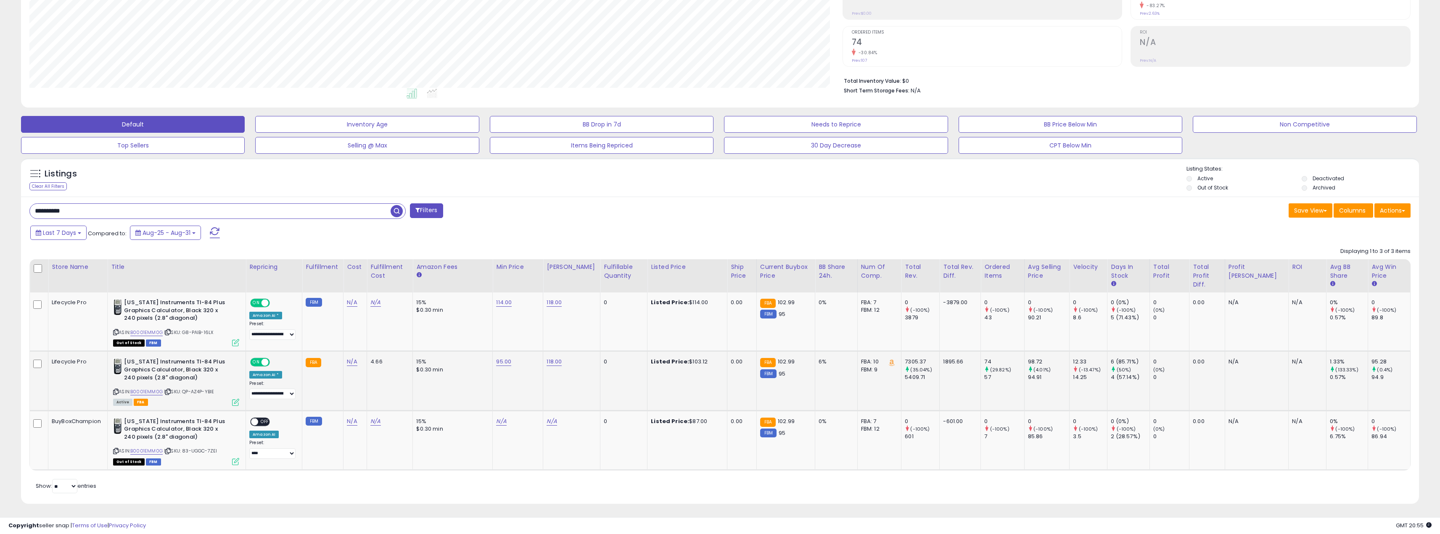 This screenshot has width=1440, height=534. Describe the element at coordinates (960, 272) in the screenshot. I see `div: Total Rev. Diff.` at that location.